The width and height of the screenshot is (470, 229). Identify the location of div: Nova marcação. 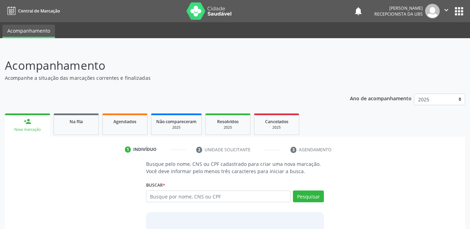
(27, 130).